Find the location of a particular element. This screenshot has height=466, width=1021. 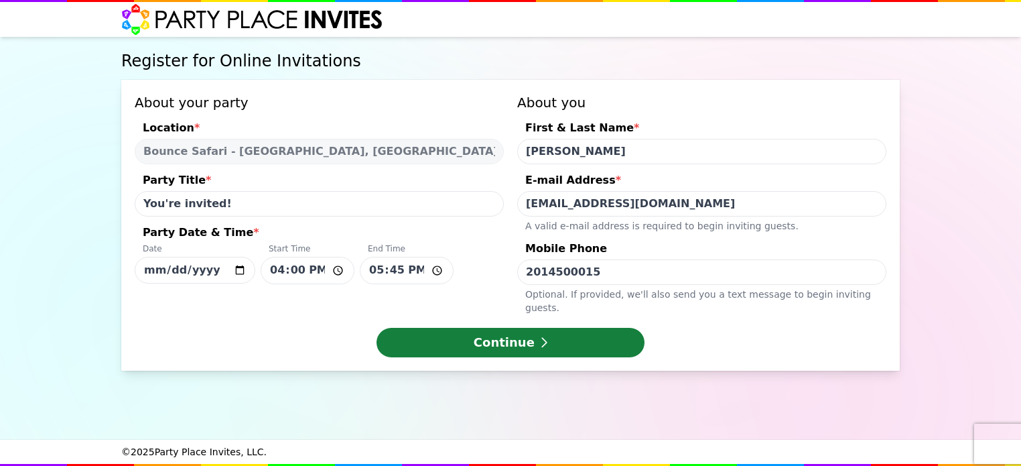

div: Party Title is located at coordinates (319, 182).